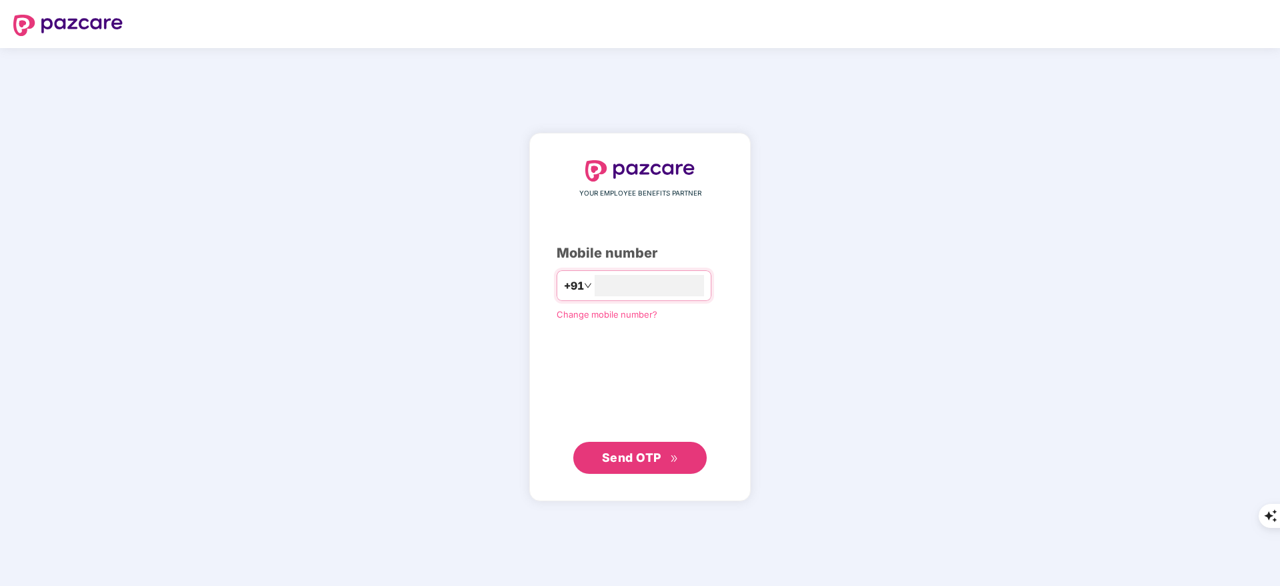 The height and width of the screenshot is (586, 1280). What do you see at coordinates (606, 314) in the screenshot?
I see `span: Change mobile number?` at bounding box center [606, 314].